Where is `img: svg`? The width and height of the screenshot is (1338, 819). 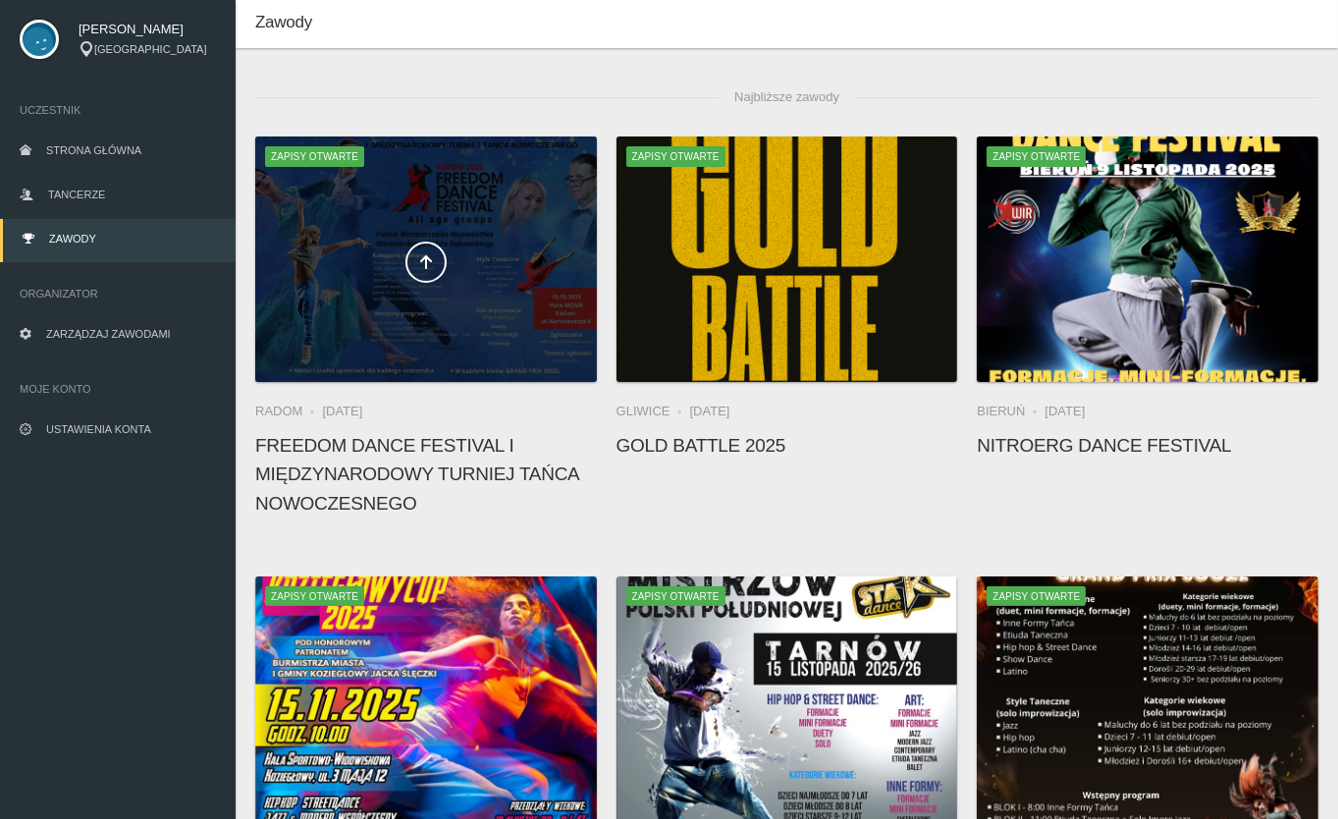
img: svg is located at coordinates (39, 39).